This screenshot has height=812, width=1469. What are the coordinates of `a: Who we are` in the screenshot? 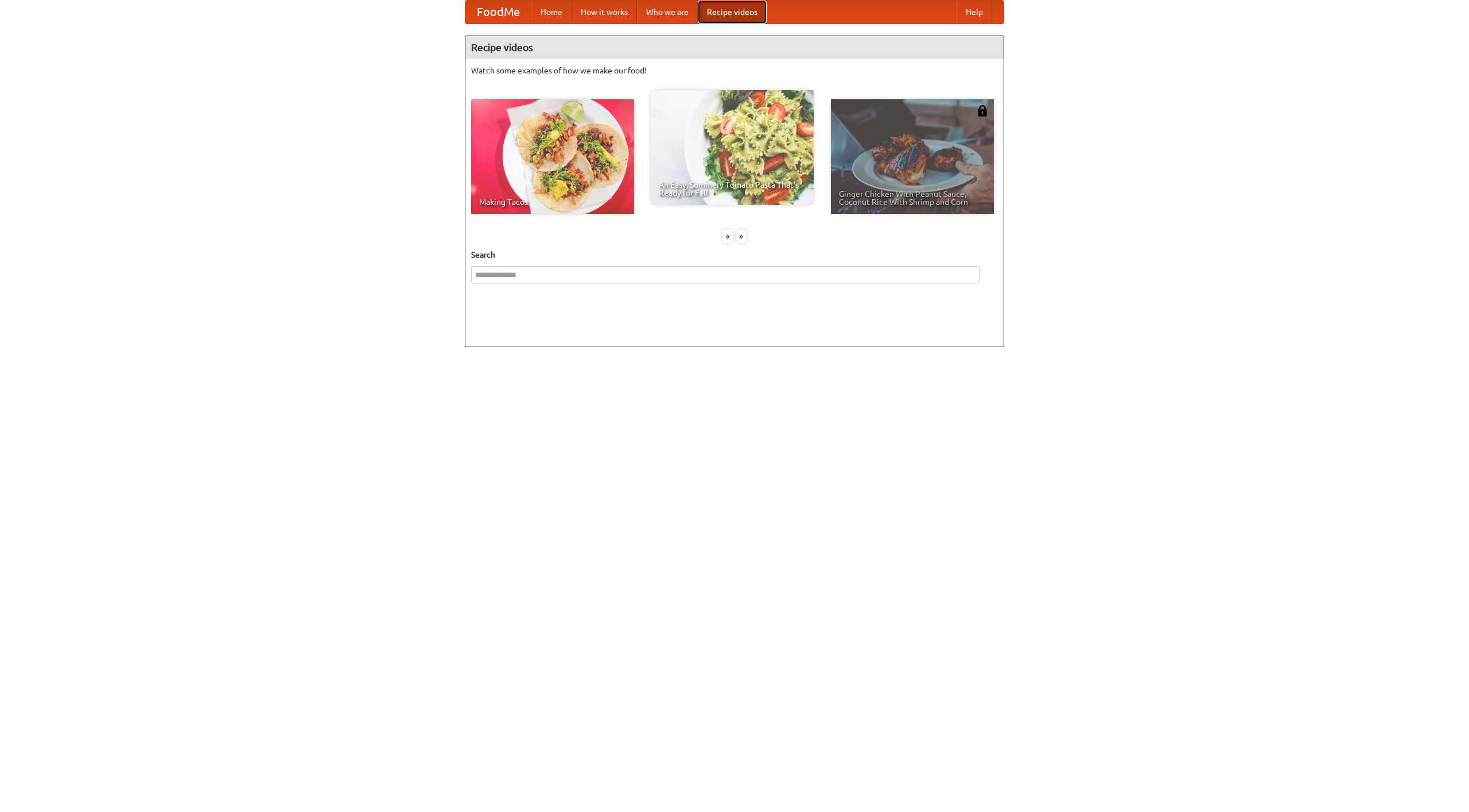 It's located at (667, 12).